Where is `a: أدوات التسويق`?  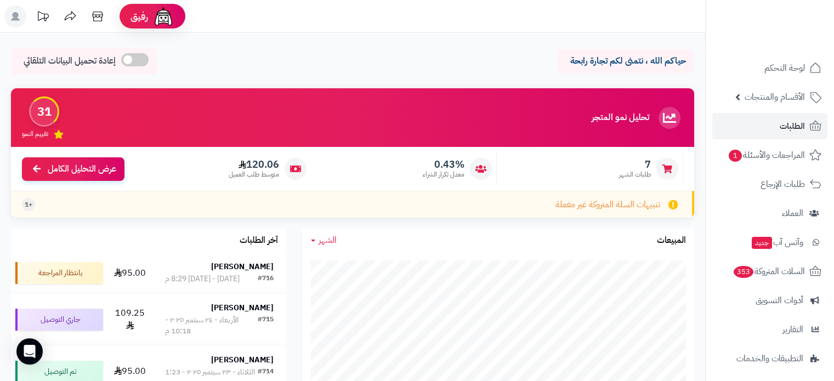 a: أدوات التسويق is located at coordinates (770, 301).